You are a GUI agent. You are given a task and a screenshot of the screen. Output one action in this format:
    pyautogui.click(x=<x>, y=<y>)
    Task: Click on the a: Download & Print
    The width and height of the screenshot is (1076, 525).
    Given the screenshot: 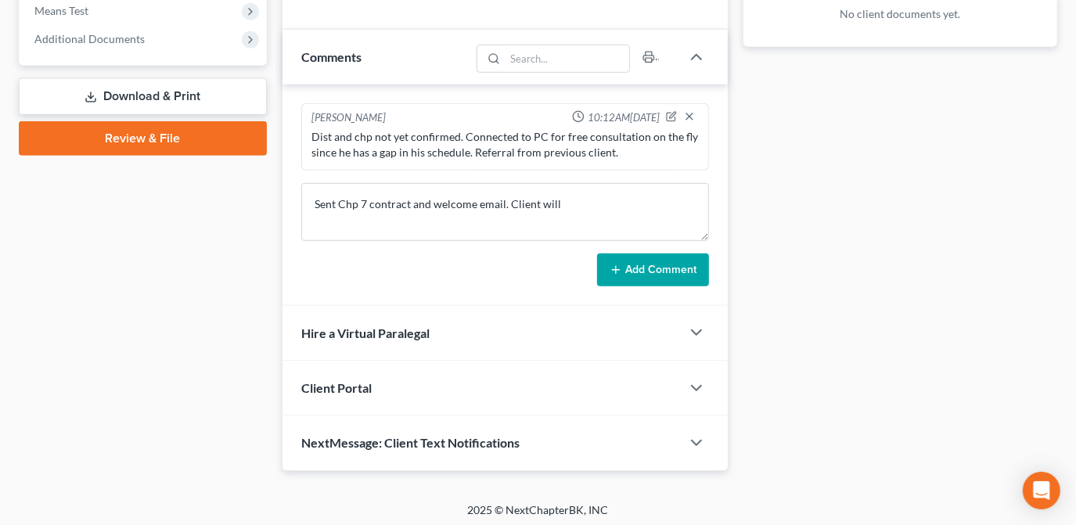 What is the action you would take?
    pyautogui.click(x=142, y=96)
    